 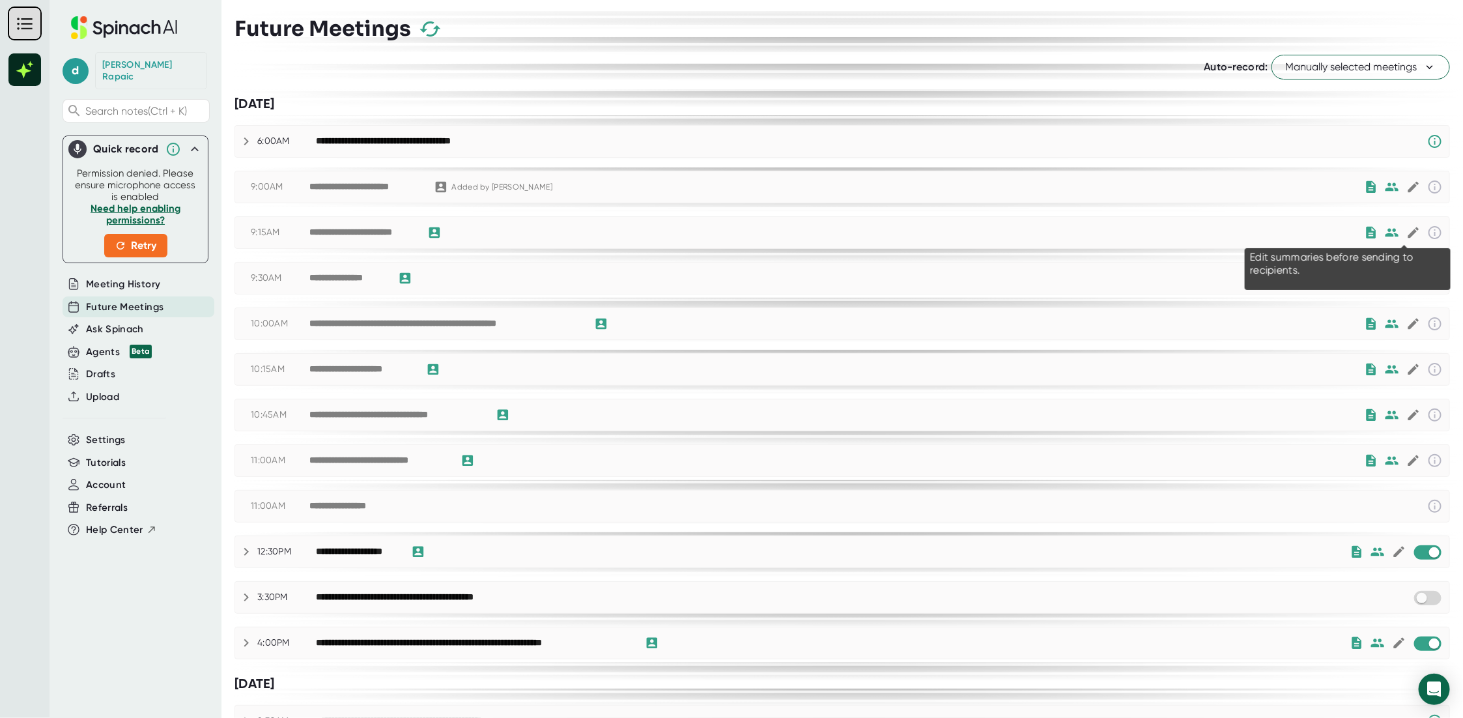 What do you see at coordinates (106, 485) in the screenshot?
I see `span: Account` at bounding box center [106, 485].